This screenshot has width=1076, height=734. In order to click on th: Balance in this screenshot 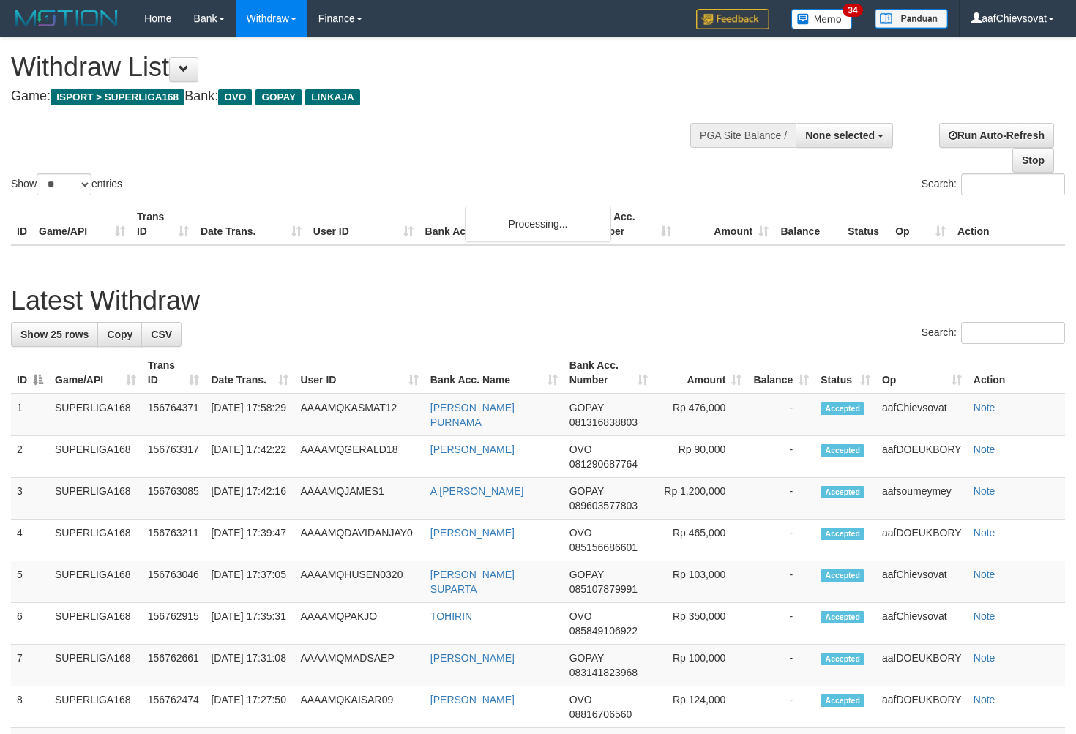, I will do `click(808, 224)`.